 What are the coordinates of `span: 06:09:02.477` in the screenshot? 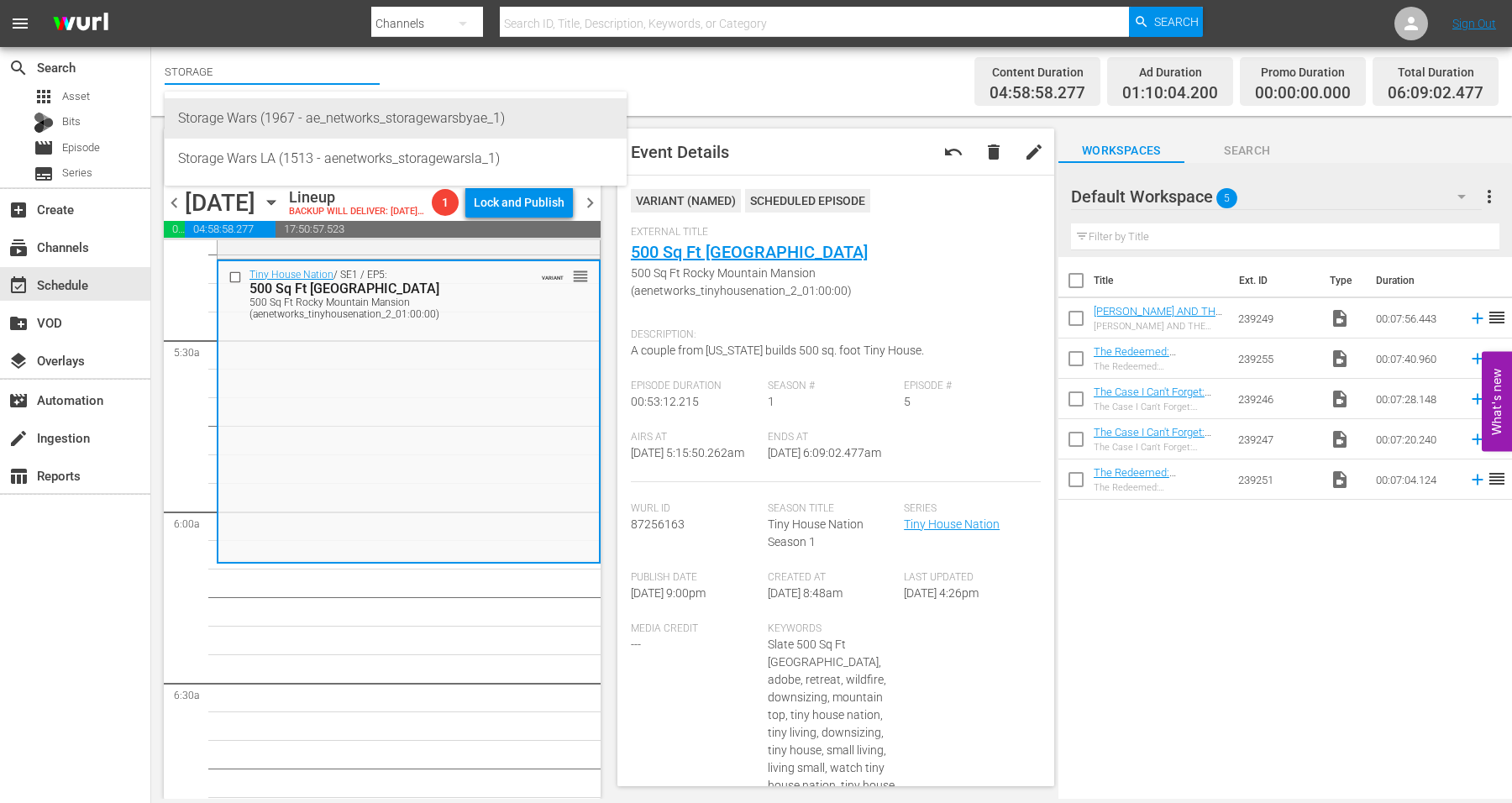 It's located at (1436, 94).